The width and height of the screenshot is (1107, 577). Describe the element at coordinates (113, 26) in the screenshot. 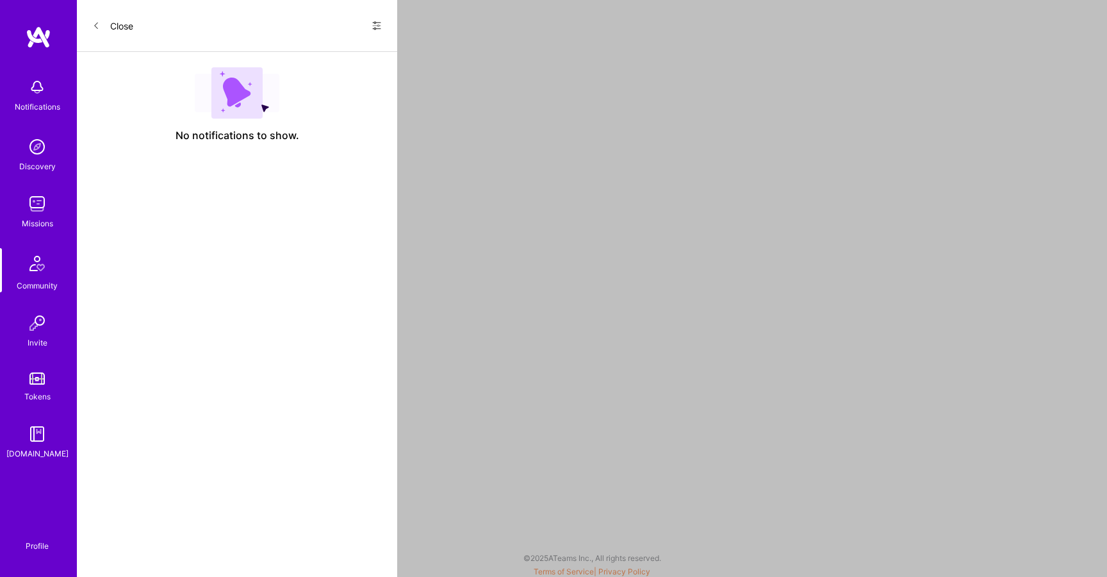

I see `button: Close` at that location.